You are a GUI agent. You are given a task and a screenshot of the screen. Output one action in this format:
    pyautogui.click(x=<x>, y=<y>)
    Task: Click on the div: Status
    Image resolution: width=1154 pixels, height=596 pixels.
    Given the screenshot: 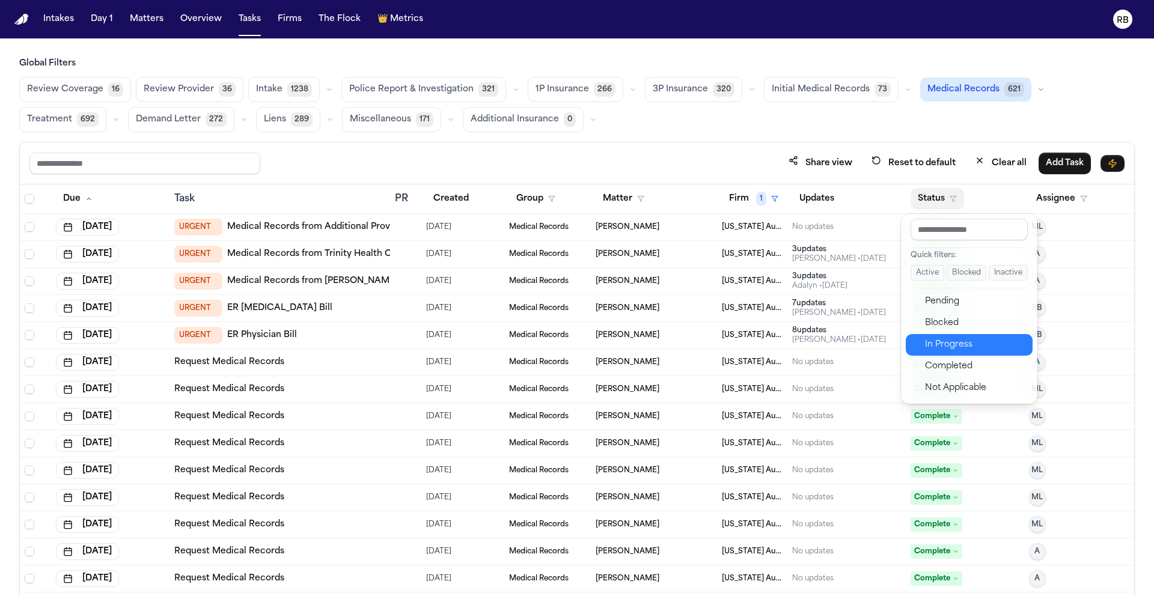 What is the action you would take?
    pyautogui.click(x=969, y=309)
    